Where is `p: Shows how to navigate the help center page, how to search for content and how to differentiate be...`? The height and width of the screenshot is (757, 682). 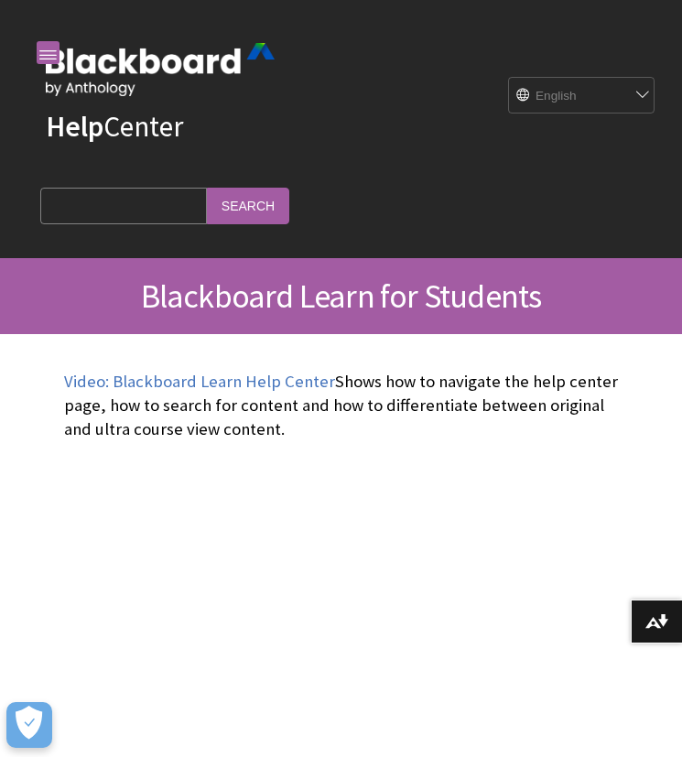
p: Shows how to navigate the help center page, how to search for content and how to differentiate be... is located at coordinates (341, 406).